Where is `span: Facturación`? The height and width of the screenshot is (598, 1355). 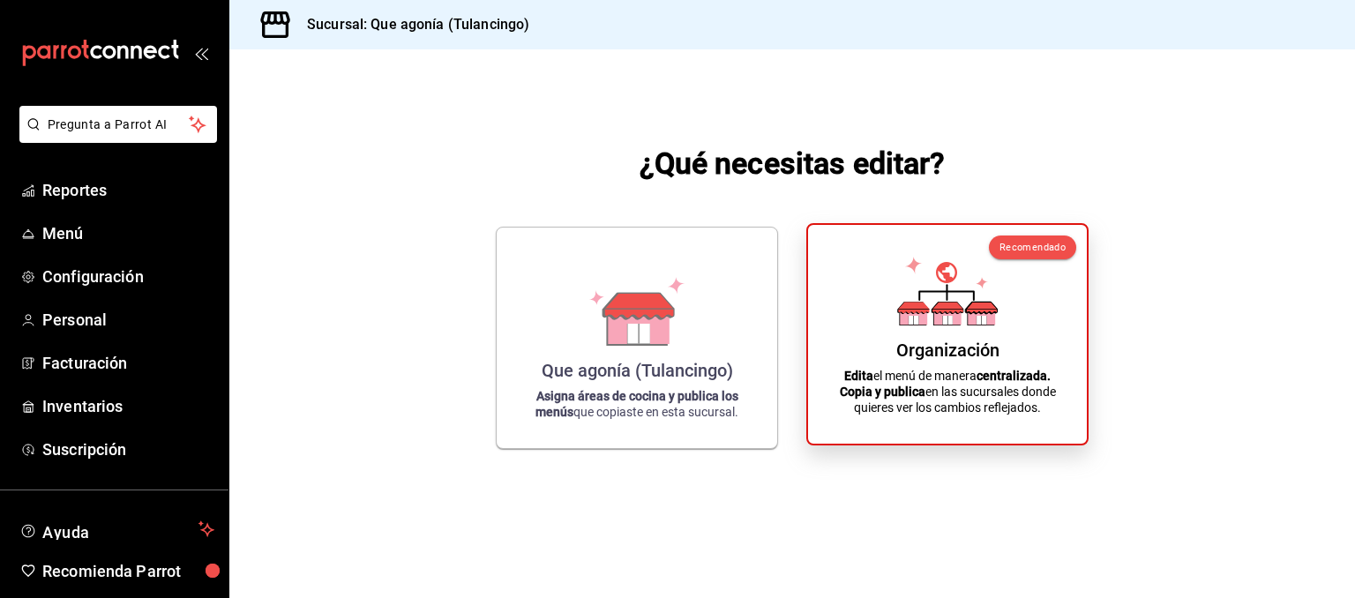
span: Facturación is located at coordinates (128, 363).